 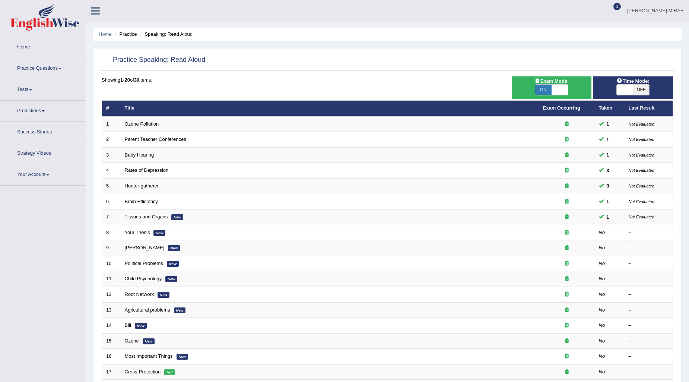 I want to click on td: 12, so click(x=111, y=294).